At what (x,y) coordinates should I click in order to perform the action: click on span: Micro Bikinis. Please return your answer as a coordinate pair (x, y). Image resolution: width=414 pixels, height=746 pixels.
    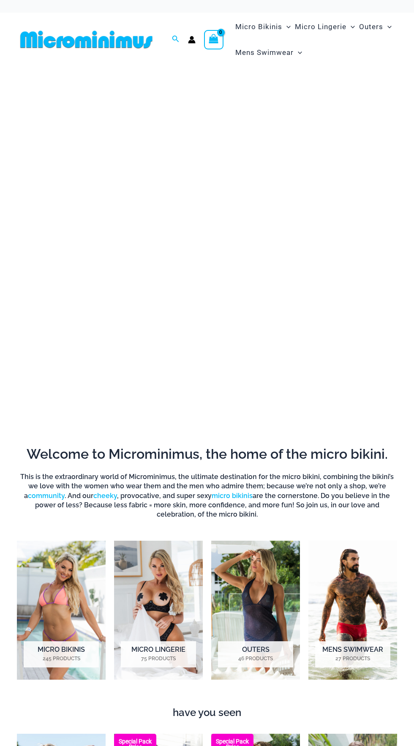
    Looking at the image, I should click on (259, 27).